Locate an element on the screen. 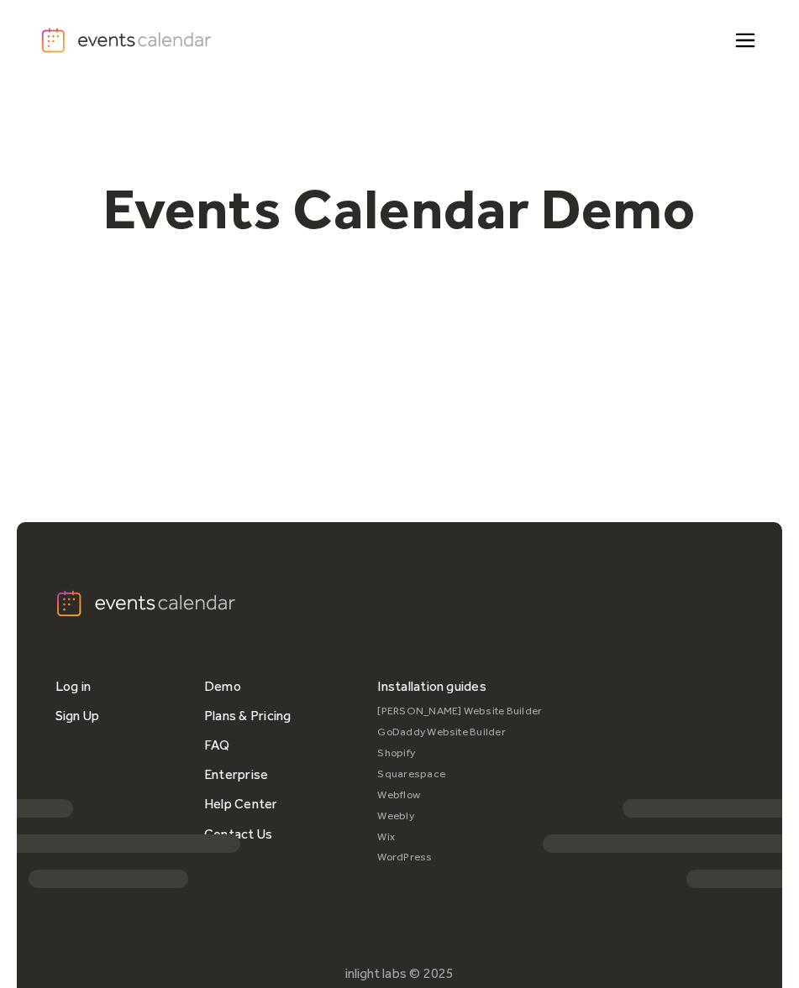 Image resolution: width=799 pixels, height=988 pixels. a: Demo is located at coordinates (223, 686).